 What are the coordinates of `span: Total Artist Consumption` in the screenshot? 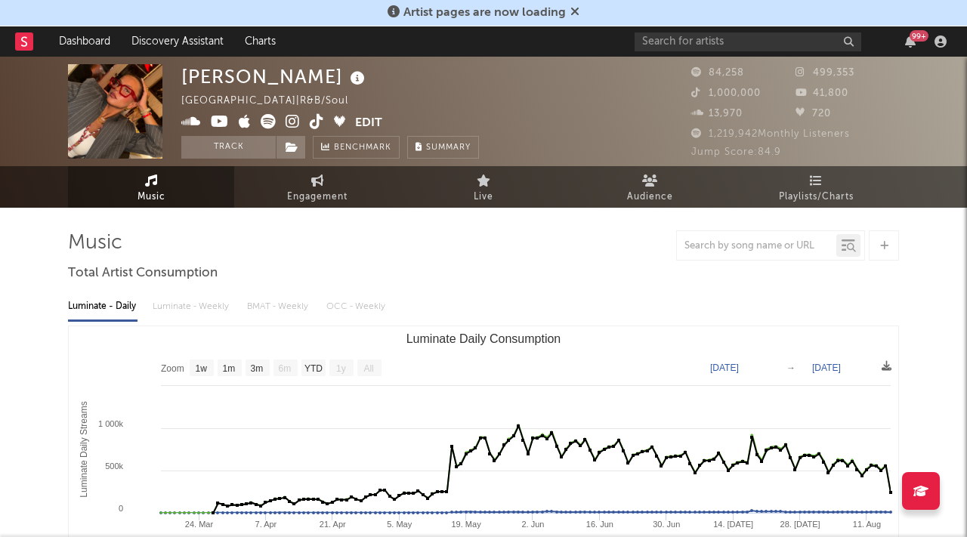 It's located at (143, 274).